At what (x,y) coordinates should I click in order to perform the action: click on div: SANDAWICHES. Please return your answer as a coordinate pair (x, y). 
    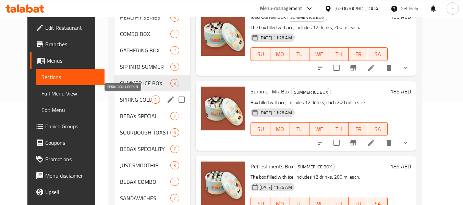
    Looking at the image, I should click on (145, 199).